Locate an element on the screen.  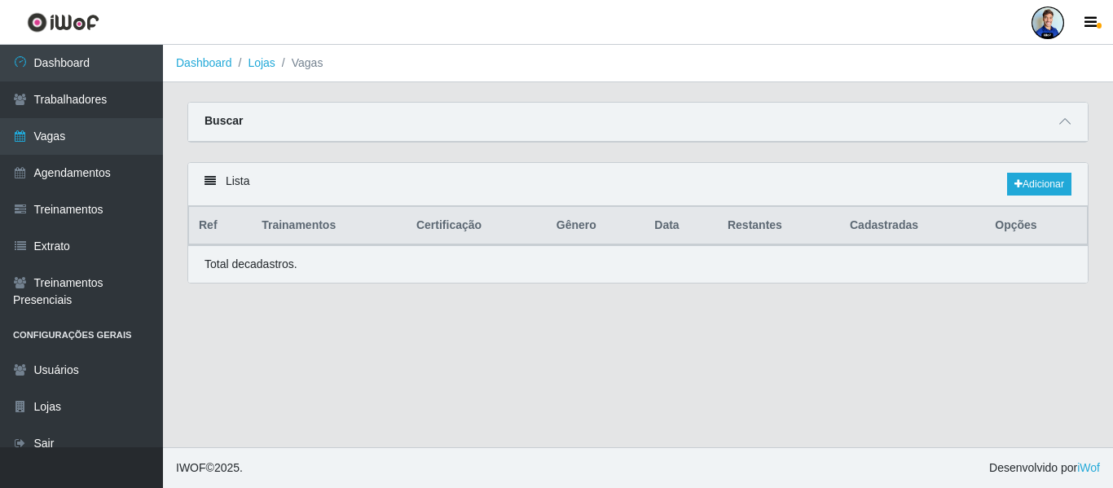
nav: breadcrumb is located at coordinates (638, 64).